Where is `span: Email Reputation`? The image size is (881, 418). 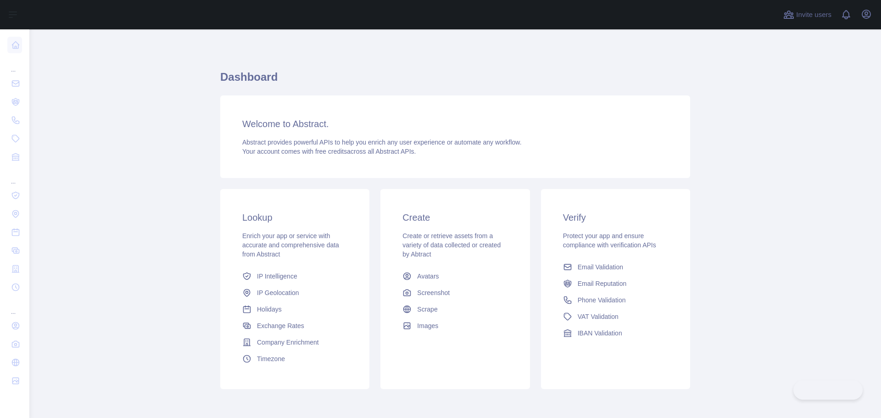 span: Email Reputation is located at coordinates (602, 284).